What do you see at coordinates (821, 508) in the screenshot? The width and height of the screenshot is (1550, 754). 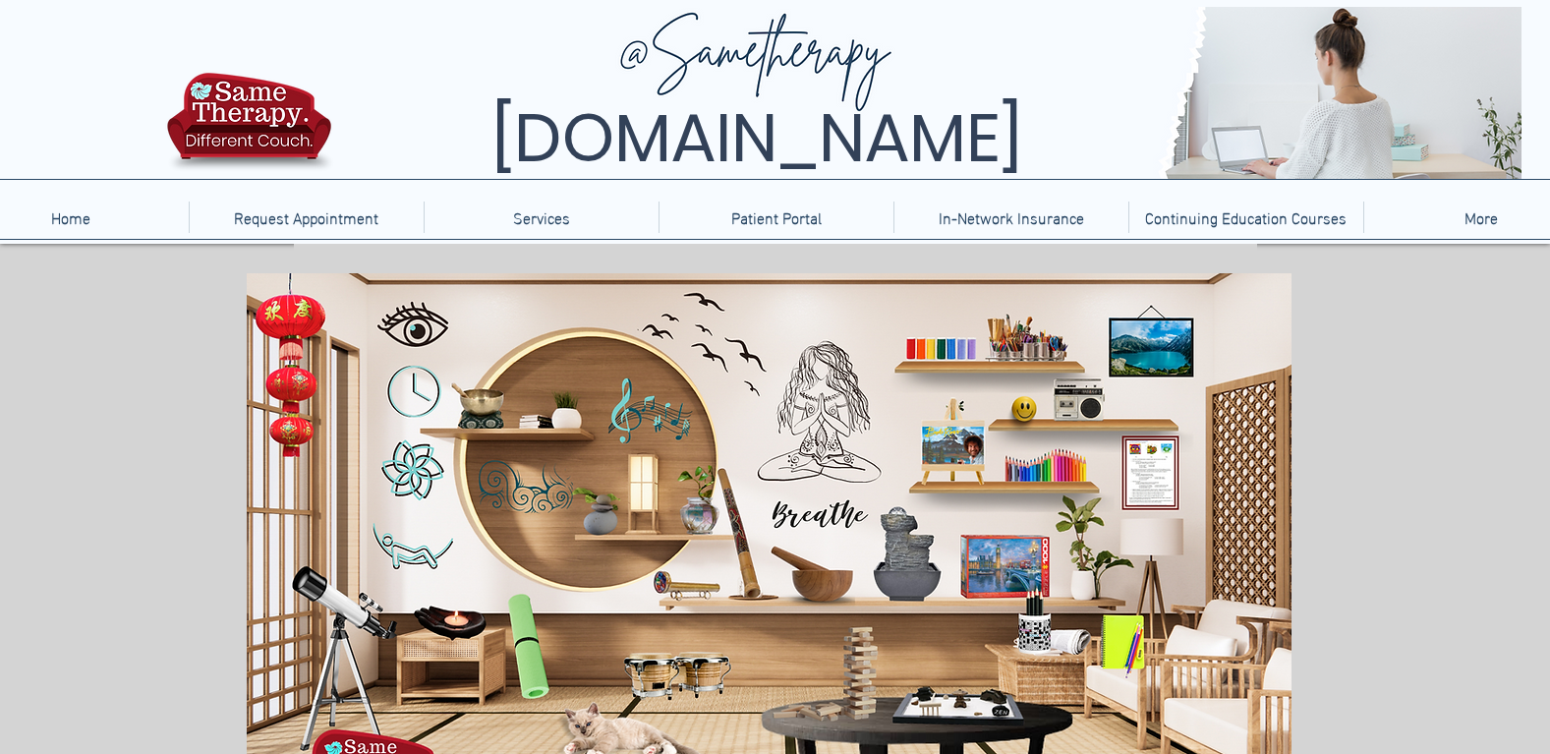 I see `svg: A decorative image of the word, "Breathe," when clicked brings you to "10 Awesome GIFs for Calm B...` at bounding box center [821, 508].